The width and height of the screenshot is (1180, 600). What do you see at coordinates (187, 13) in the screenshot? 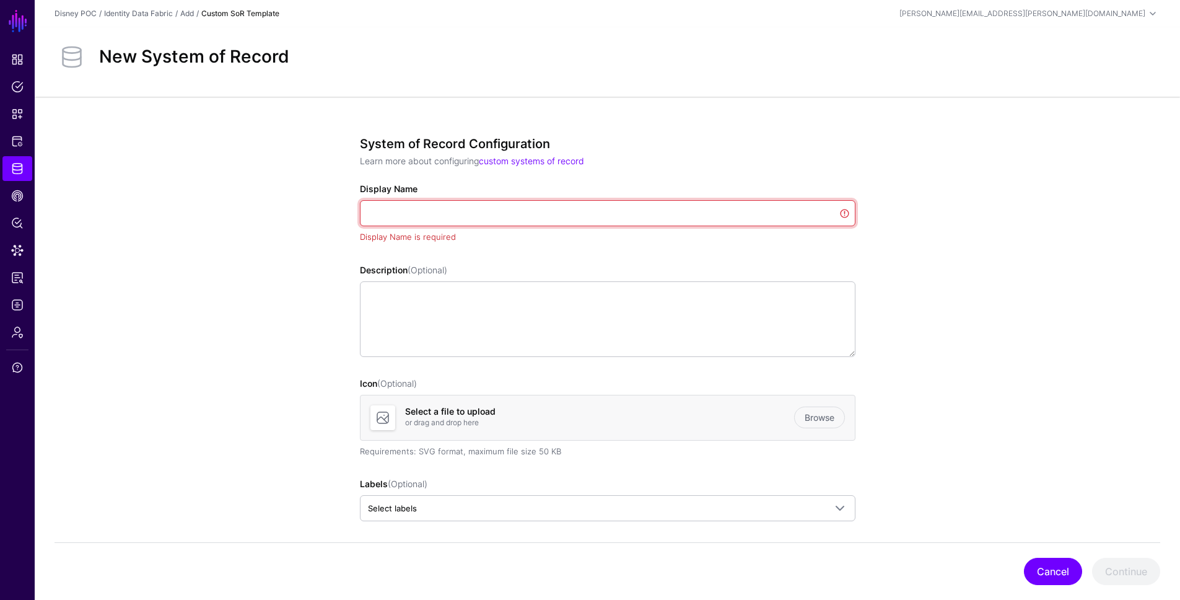
I see `a: Add` at bounding box center [187, 13].